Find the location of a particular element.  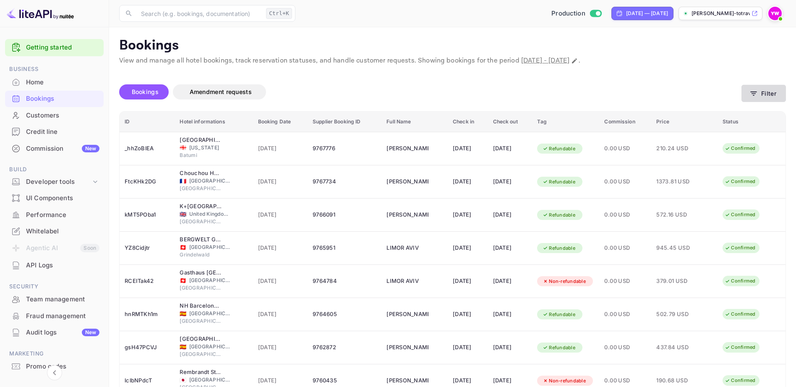

a: Audit logsNew is located at coordinates (54, 332).